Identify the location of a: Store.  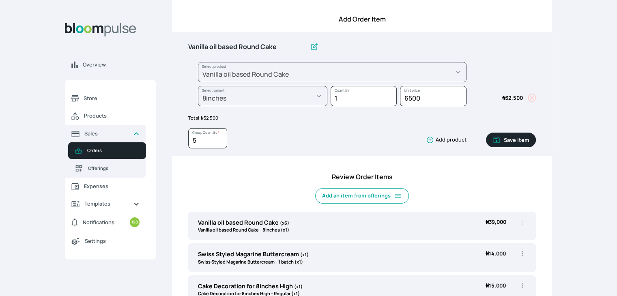
(105, 98).